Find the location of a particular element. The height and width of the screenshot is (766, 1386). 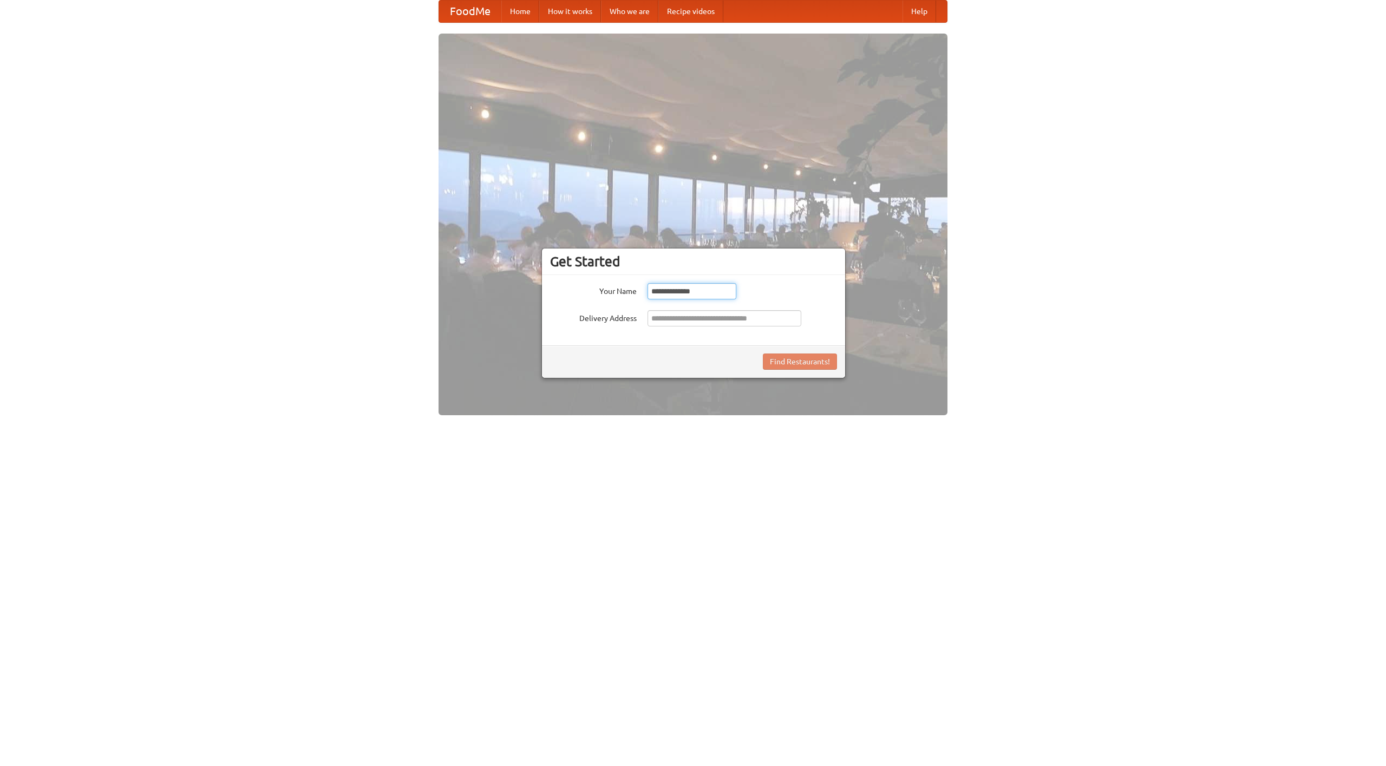

a: Recipe videos is located at coordinates (691, 11).